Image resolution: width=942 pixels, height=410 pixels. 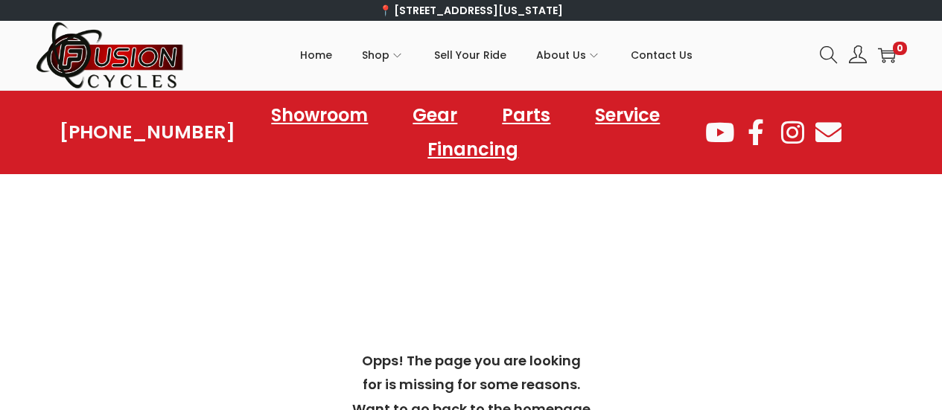 What do you see at coordinates (110, 55) in the screenshot?
I see `img: Woostify retina logo` at bounding box center [110, 55].